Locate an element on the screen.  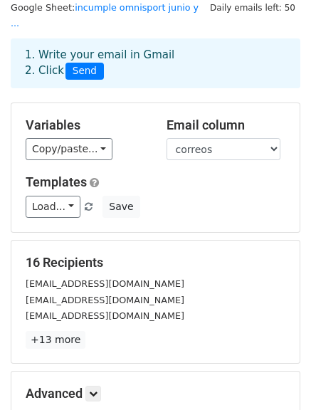
a: Load... is located at coordinates (53, 206).